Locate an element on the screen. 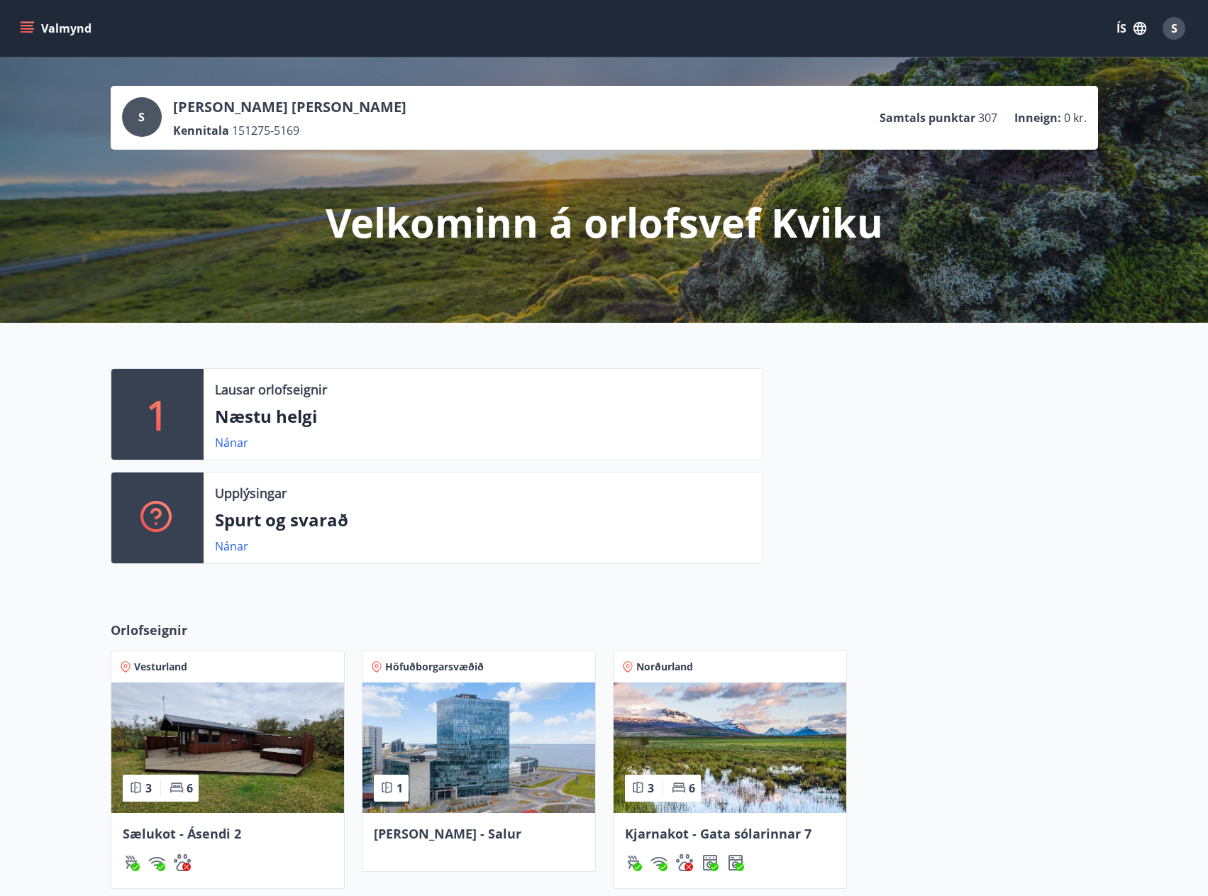  p: 1 is located at coordinates (158, 414).